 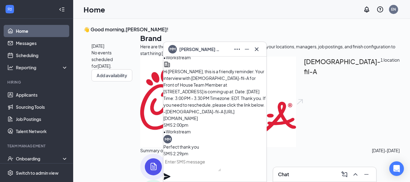 I want to click on span: Summary of last week, so click(x=162, y=151).